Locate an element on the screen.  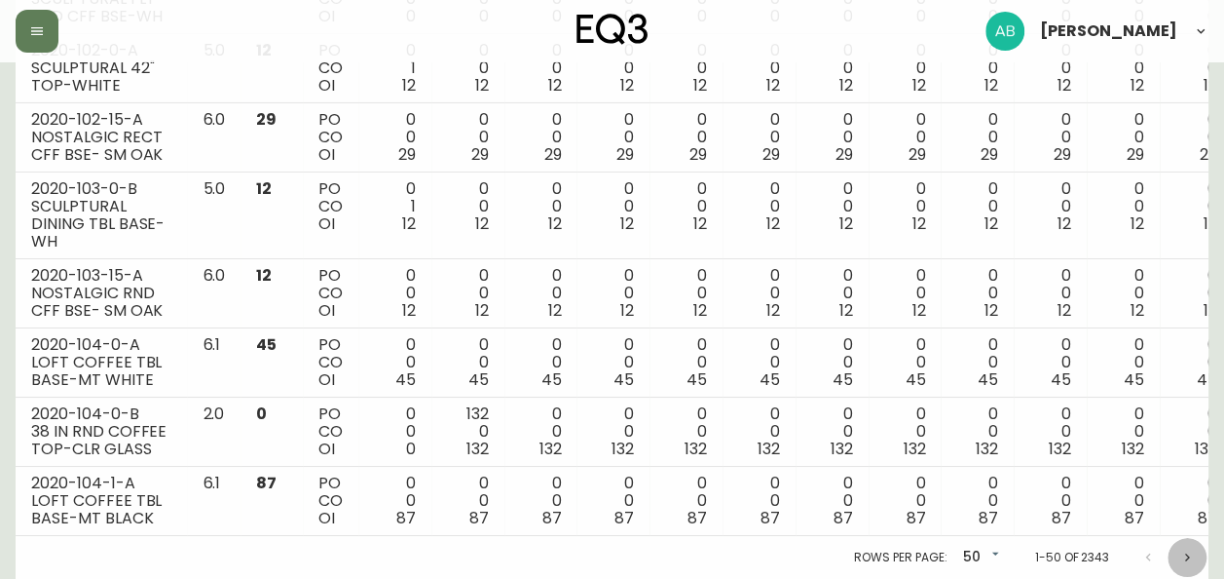
div: 0 1 is located at coordinates (394, 68).